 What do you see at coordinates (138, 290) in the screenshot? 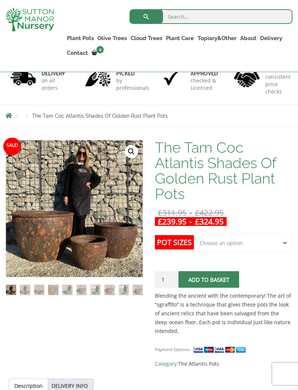
I see `img: The Tam Coc Atlantis Shades Of Golden Rust Plant Pots - Image 10` at bounding box center [138, 290].